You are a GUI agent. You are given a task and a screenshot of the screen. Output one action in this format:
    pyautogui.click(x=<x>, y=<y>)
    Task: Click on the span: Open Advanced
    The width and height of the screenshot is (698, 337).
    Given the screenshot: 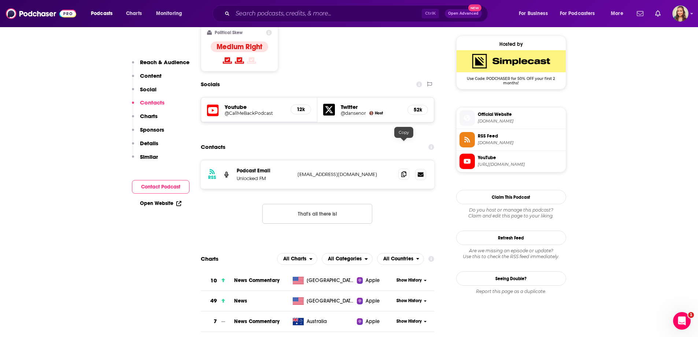 What is the action you would take?
    pyautogui.click(x=463, y=14)
    